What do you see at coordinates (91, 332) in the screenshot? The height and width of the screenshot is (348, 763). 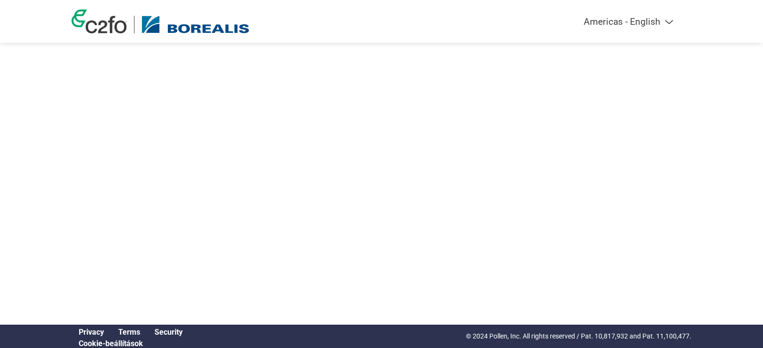 I see `a: Privacy` at bounding box center [91, 332].